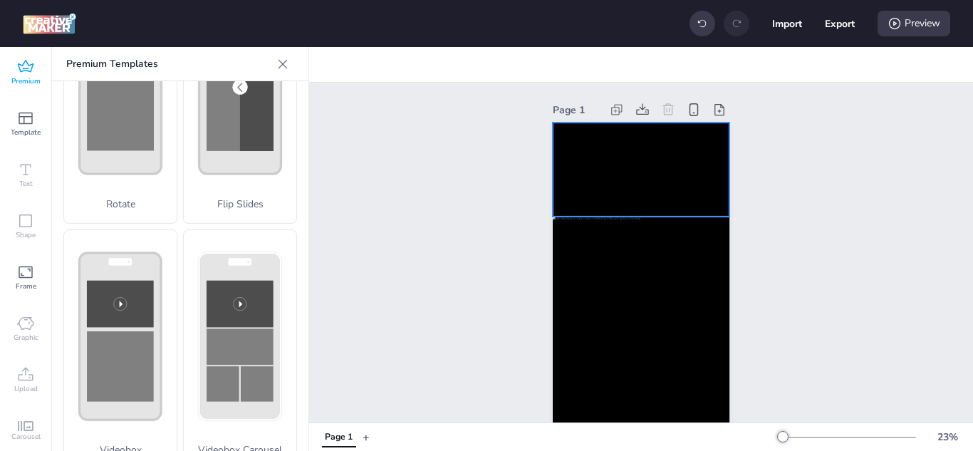  Describe the element at coordinates (120, 204) in the screenshot. I see `p: Rotate` at that location.